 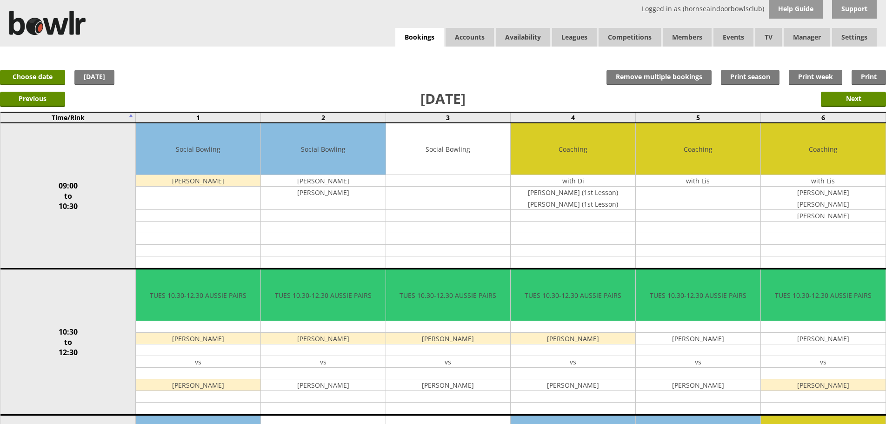 I want to click on a: Competitions, so click(x=630, y=37).